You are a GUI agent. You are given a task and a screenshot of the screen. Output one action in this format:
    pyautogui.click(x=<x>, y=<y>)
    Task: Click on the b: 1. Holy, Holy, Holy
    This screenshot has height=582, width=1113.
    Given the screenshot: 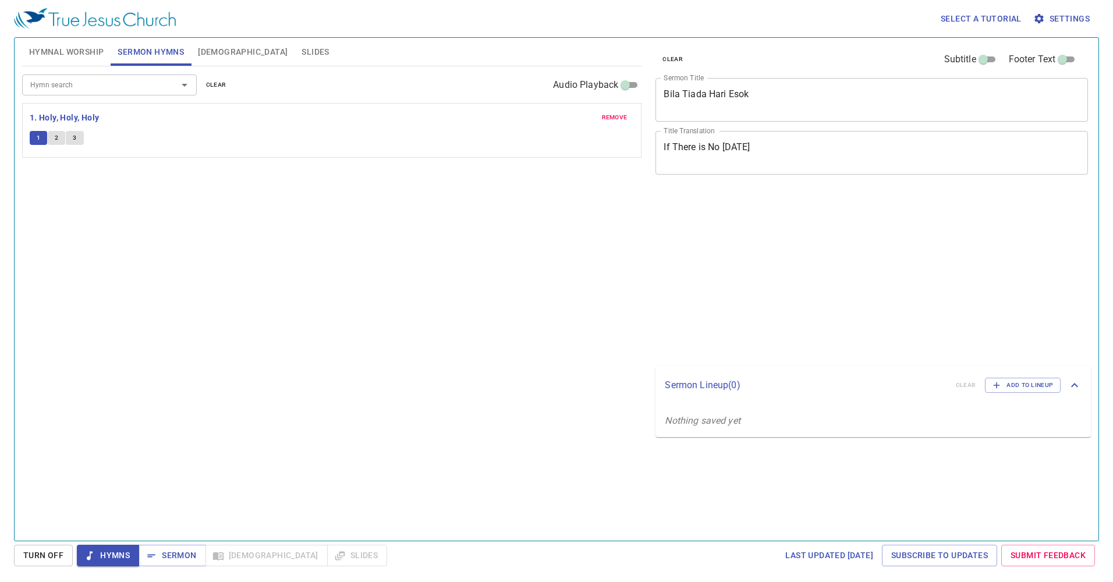 What is the action you would take?
    pyautogui.click(x=65, y=118)
    